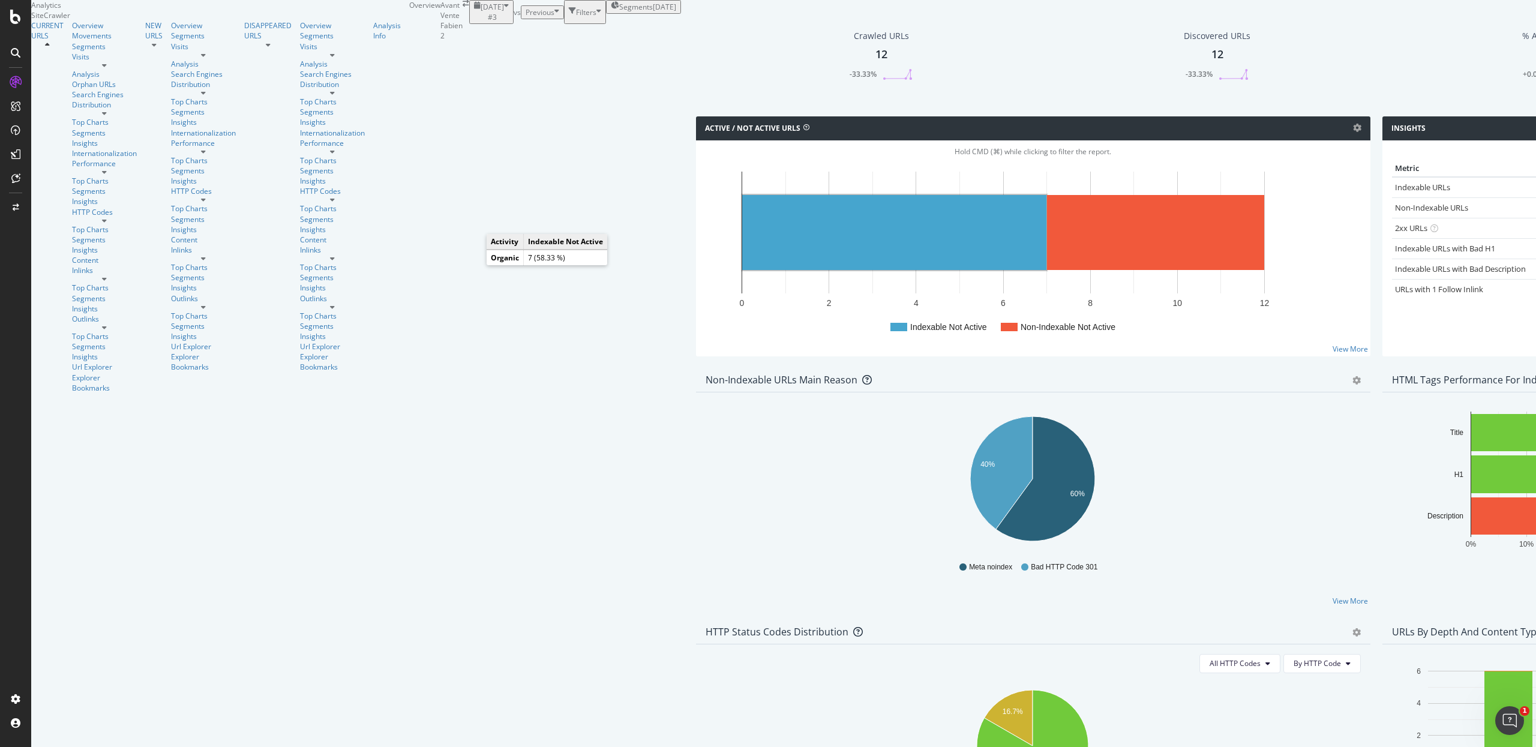 This screenshot has height=747, width=1536. I want to click on div: CURRENT URLS, so click(47, 31).